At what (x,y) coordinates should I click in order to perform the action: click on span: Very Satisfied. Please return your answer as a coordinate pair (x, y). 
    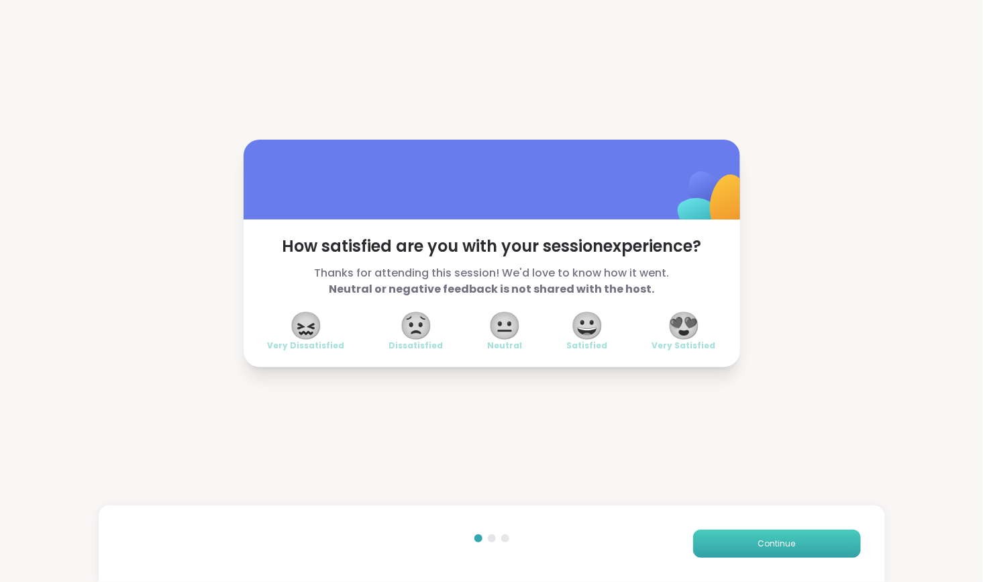
    Looking at the image, I should click on (683, 345).